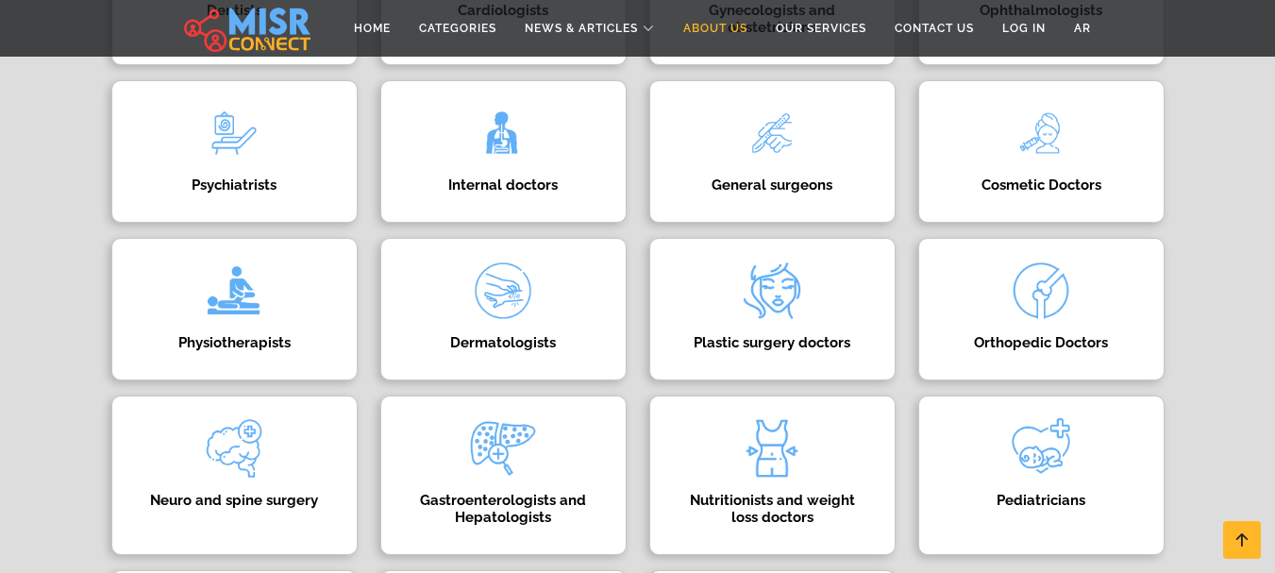  Describe the element at coordinates (234, 475) in the screenshot. I see `a: Neuro and spine surgery` at that location.